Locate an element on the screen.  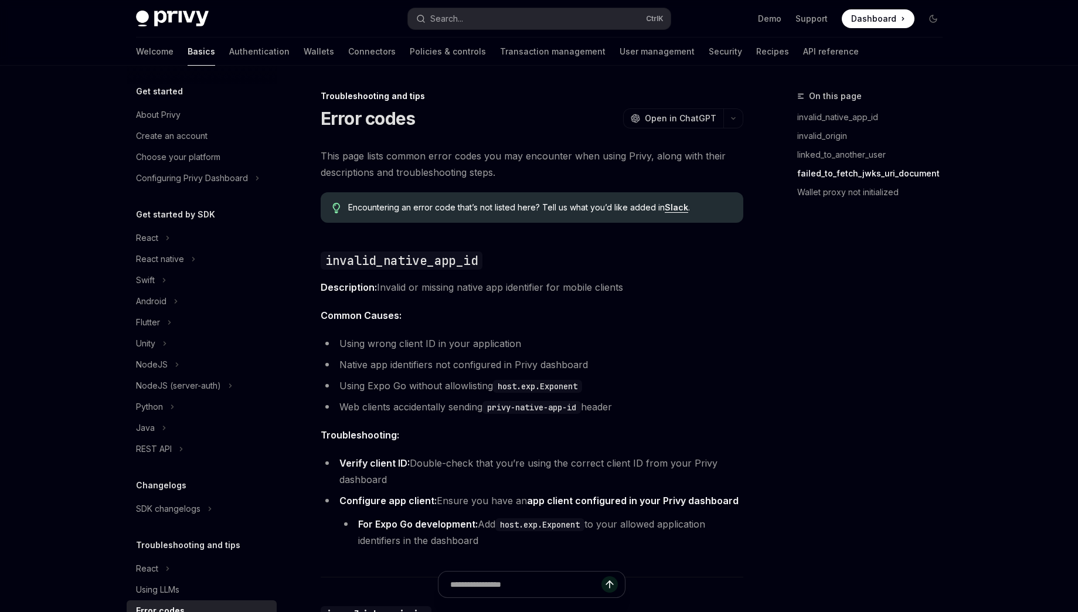
span: Encountering an error code that’s not listed here? Tell us what you’d like added in . is located at coordinates (539, 208).